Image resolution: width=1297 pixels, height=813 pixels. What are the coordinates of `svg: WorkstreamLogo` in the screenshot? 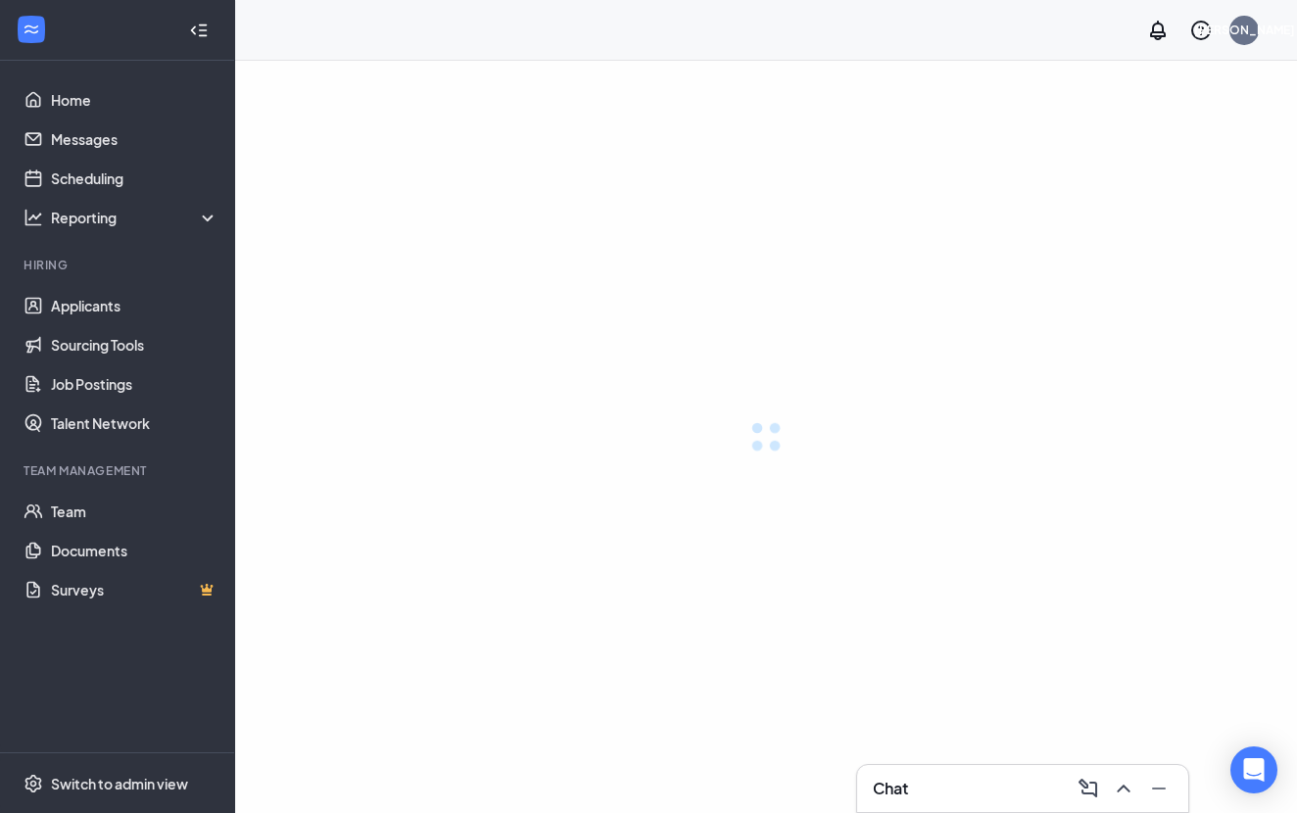 It's located at (31, 29).